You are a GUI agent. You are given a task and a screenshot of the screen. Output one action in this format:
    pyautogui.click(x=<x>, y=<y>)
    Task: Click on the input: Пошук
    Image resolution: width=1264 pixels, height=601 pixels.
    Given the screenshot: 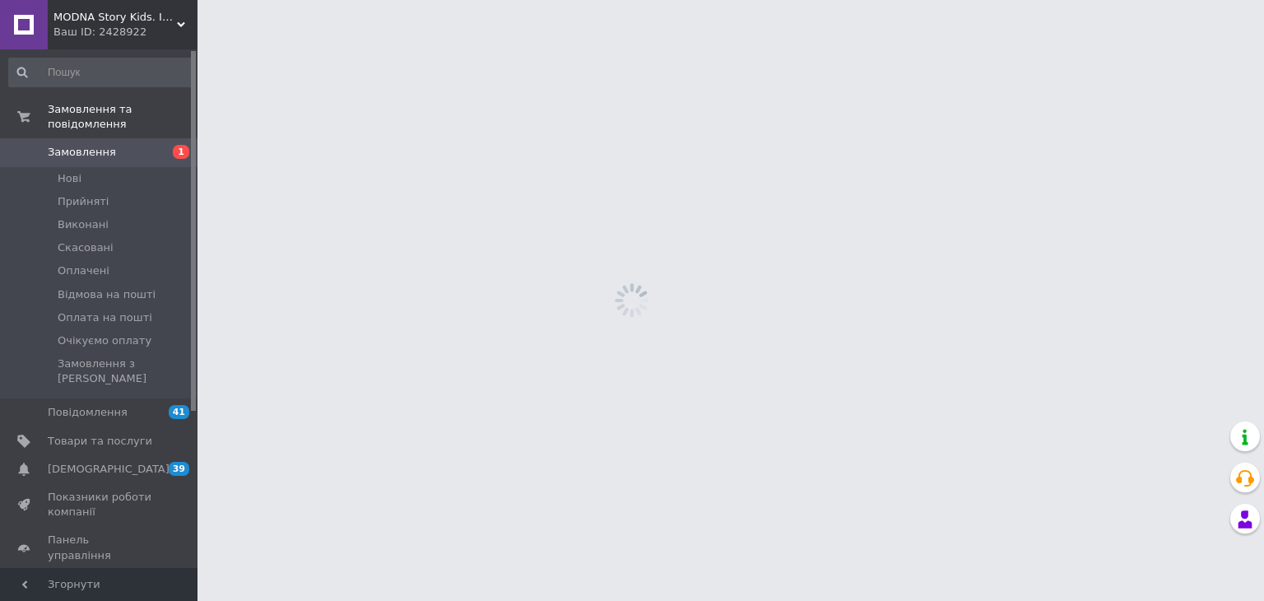 What is the action you would take?
    pyautogui.click(x=101, y=72)
    